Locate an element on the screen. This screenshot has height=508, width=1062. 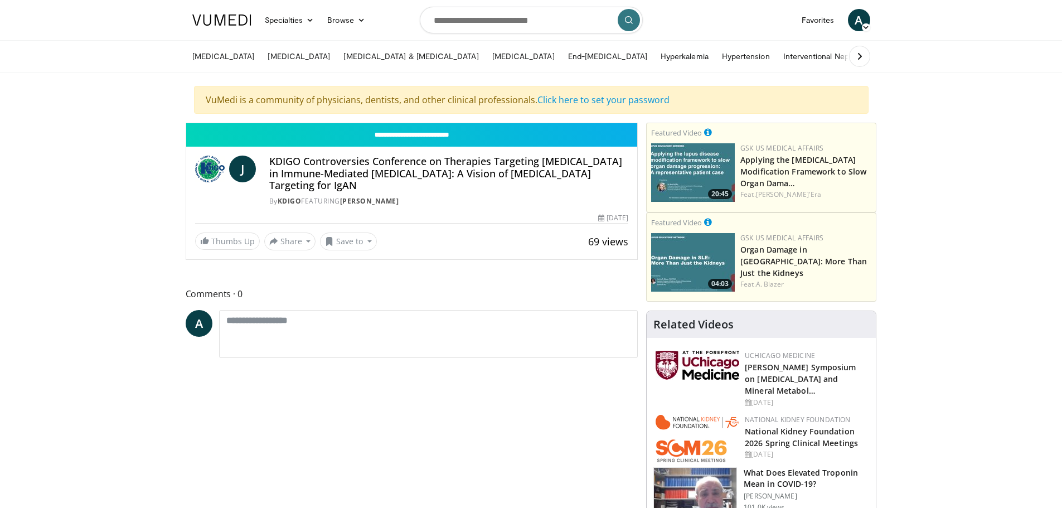
input: Search topics, interventions is located at coordinates (531, 20).